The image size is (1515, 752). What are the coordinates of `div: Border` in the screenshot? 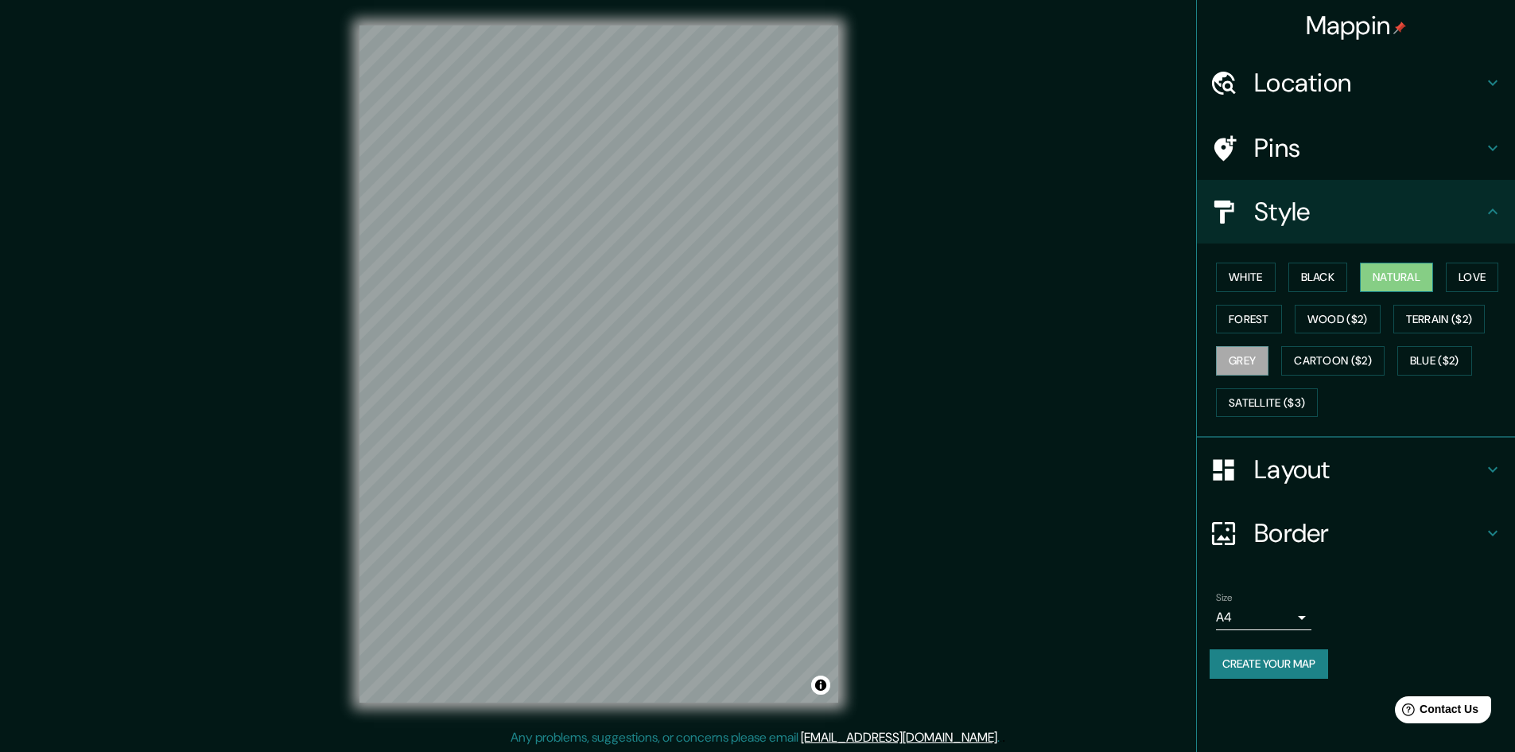 It's located at (1356, 533).